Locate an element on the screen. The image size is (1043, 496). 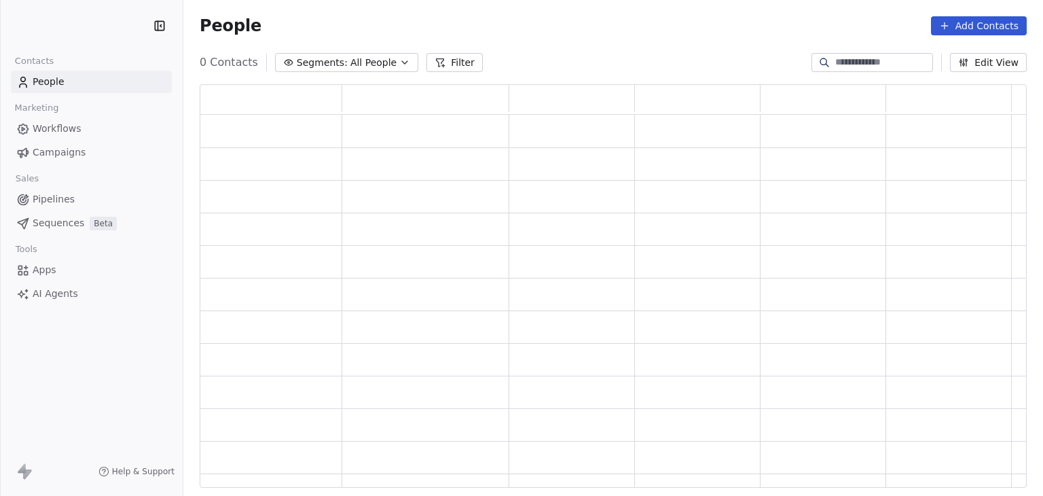
span: Workflows is located at coordinates (57, 128).